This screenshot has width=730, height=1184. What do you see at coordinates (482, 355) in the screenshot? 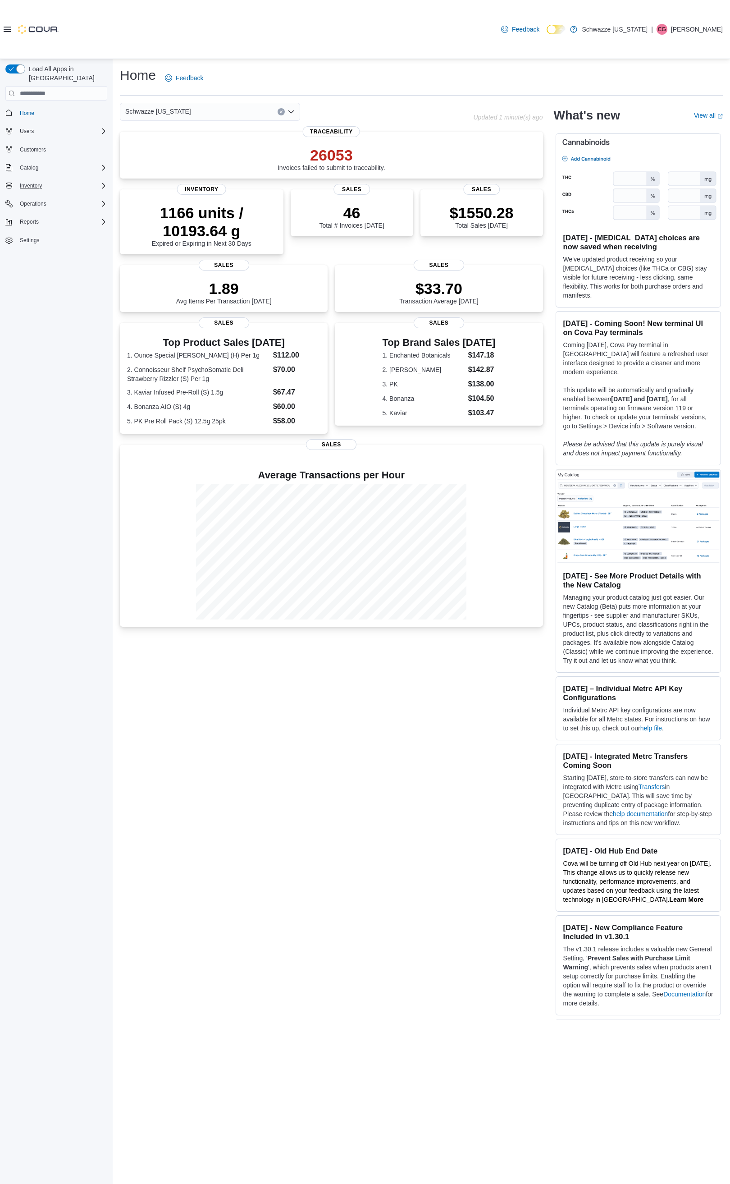
I see `dd: $147.18` at bounding box center [482, 355].